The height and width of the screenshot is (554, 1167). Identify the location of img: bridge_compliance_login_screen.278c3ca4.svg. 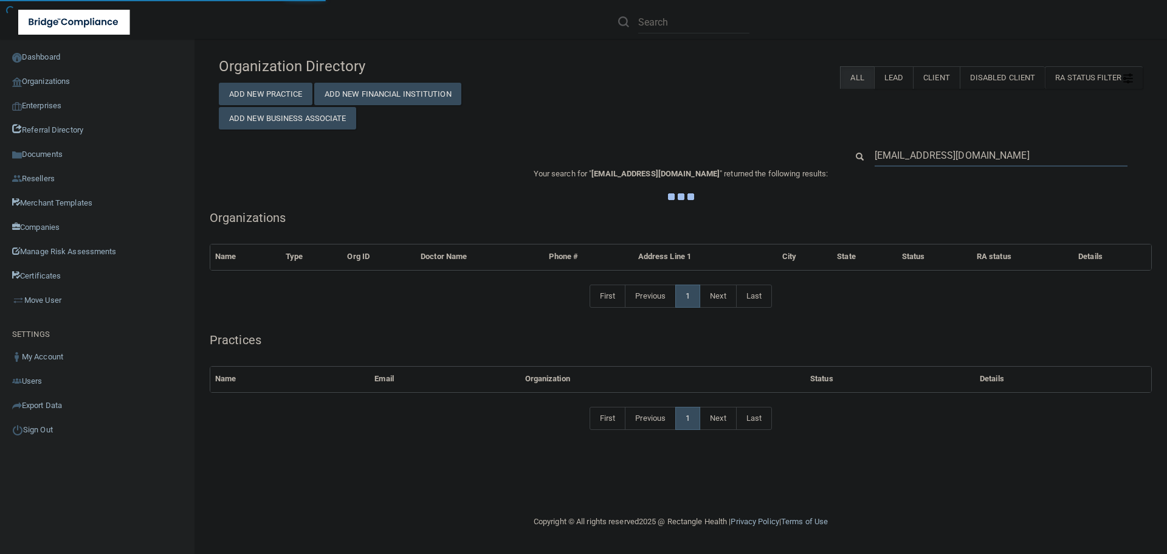
(74, 22).